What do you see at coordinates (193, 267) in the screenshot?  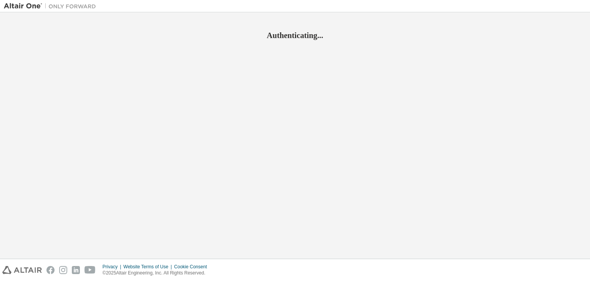 I see `div: Cookie Consent` at bounding box center [193, 267].